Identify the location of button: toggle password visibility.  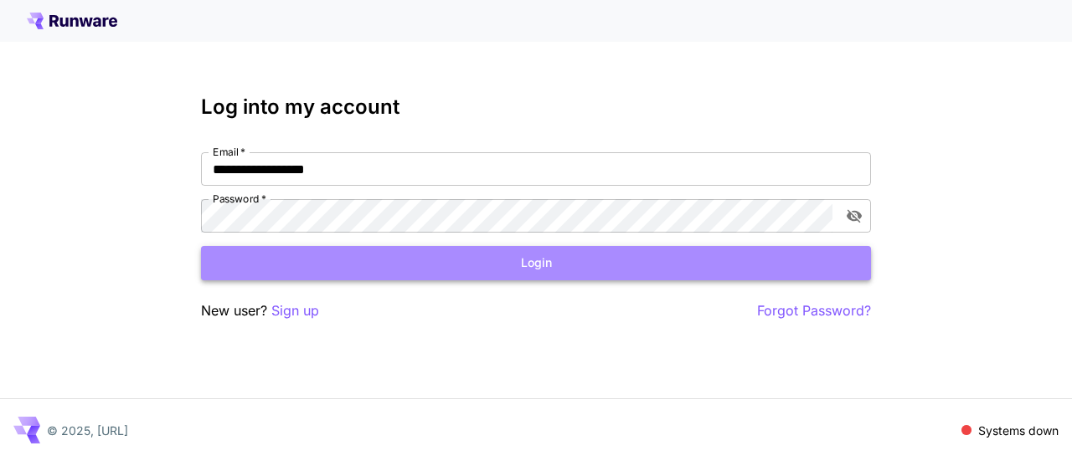
(854, 216).